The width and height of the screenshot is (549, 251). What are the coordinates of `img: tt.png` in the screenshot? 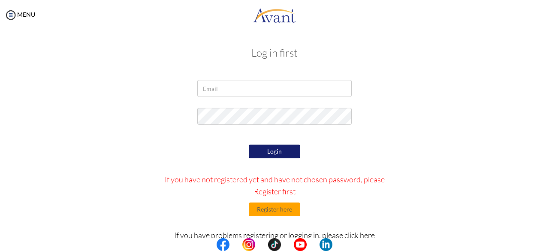 It's located at (274, 244).